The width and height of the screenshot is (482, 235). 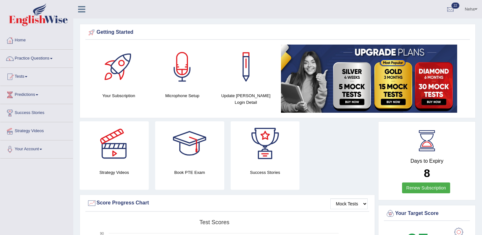 What do you see at coordinates (37, 130) in the screenshot?
I see `a: Strategy Videos` at bounding box center [37, 130].